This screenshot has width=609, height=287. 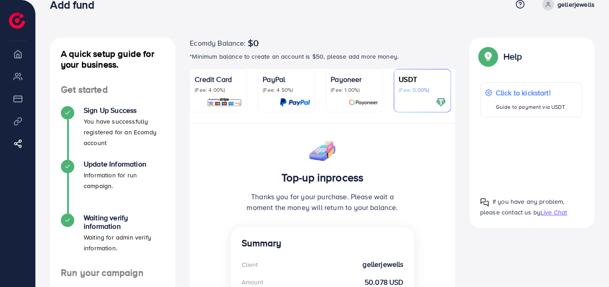 What do you see at coordinates (124, 242) in the screenshot?
I see `p: Waiting for admin verify information.` at bounding box center [124, 242].